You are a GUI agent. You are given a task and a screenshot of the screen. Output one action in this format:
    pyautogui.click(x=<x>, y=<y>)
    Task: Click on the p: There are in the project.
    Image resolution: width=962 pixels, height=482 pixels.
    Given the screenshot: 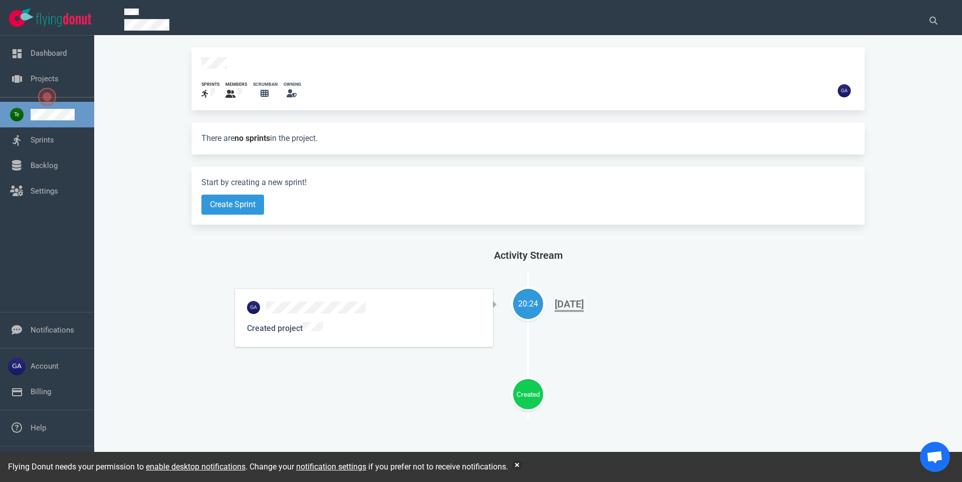 What is the action you would take?
    pyautogui.click(x=528, y=138)
    